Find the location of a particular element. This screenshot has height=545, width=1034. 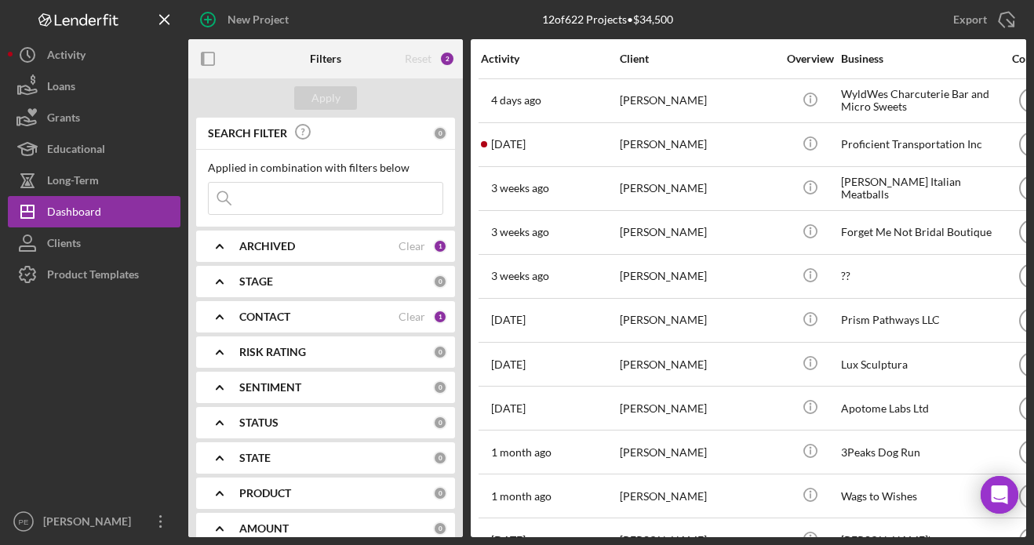

div: Forget Me Not Bridal Boutique is located at coordinates (919, 232).